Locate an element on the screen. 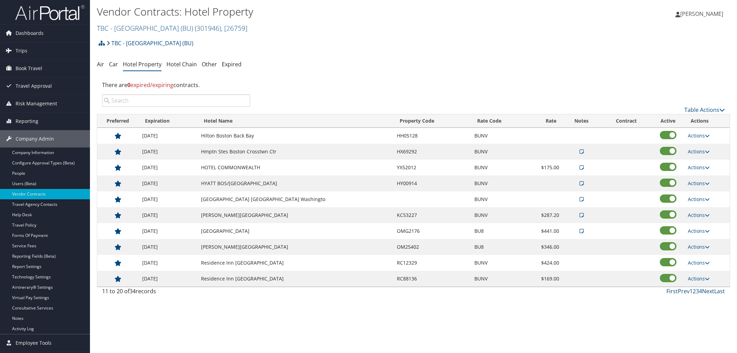 The image size is (737, 353). th: Hotel Name: activate to sort column ascending is located at coordinates (295, 121).